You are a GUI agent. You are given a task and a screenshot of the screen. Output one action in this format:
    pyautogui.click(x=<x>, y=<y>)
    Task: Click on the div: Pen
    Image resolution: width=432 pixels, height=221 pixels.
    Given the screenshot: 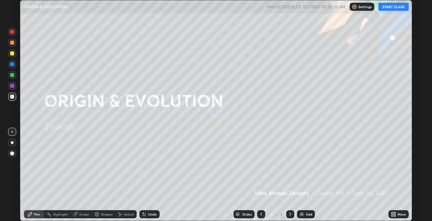 What is the action you would take?
    pyautogui.click(x=37, y=214)
    